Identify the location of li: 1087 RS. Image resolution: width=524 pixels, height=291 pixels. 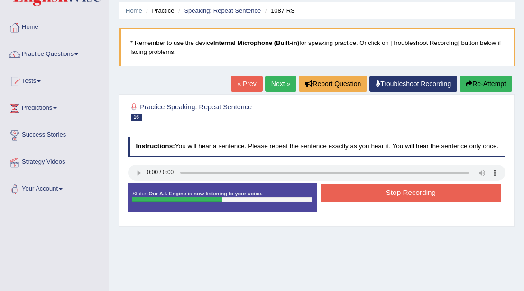
(279, 10).